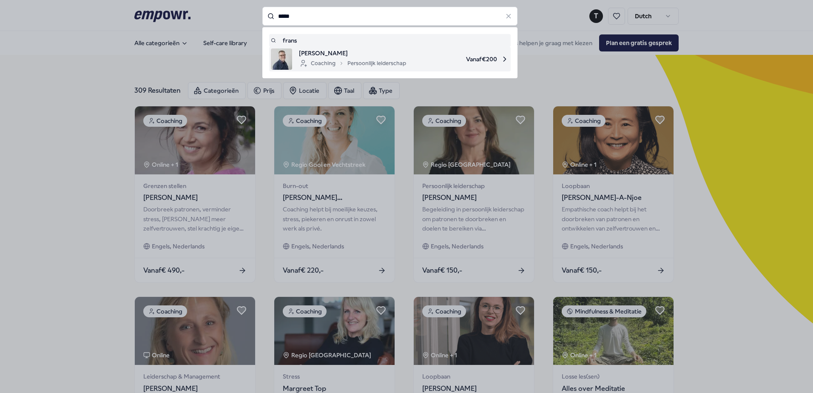 Image resolution: width=813 pixels, height=393 pixels. I want to click on span: Vanaf € 200, so click(461, 59).